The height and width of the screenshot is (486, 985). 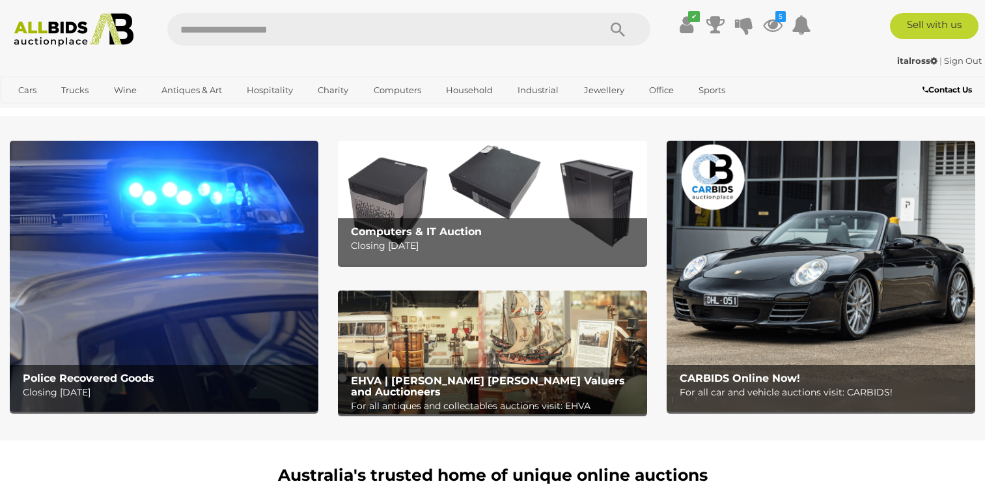 What do you see at coordinates (604, 90) in the screenshot?
I see `a: Jewellery` at bounding box center [604, 90].